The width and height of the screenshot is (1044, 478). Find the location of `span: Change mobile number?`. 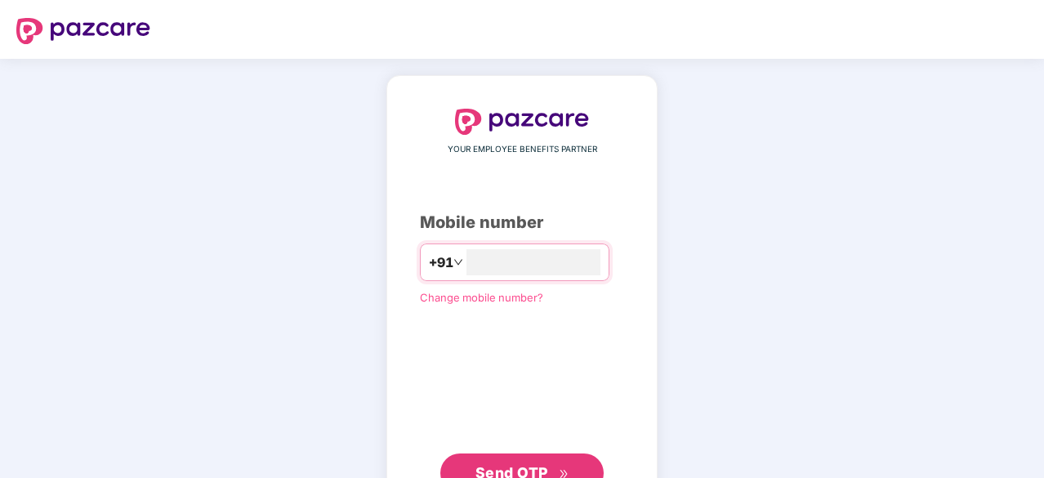

span: Change mobile number? is located at coordinates (481, 297).